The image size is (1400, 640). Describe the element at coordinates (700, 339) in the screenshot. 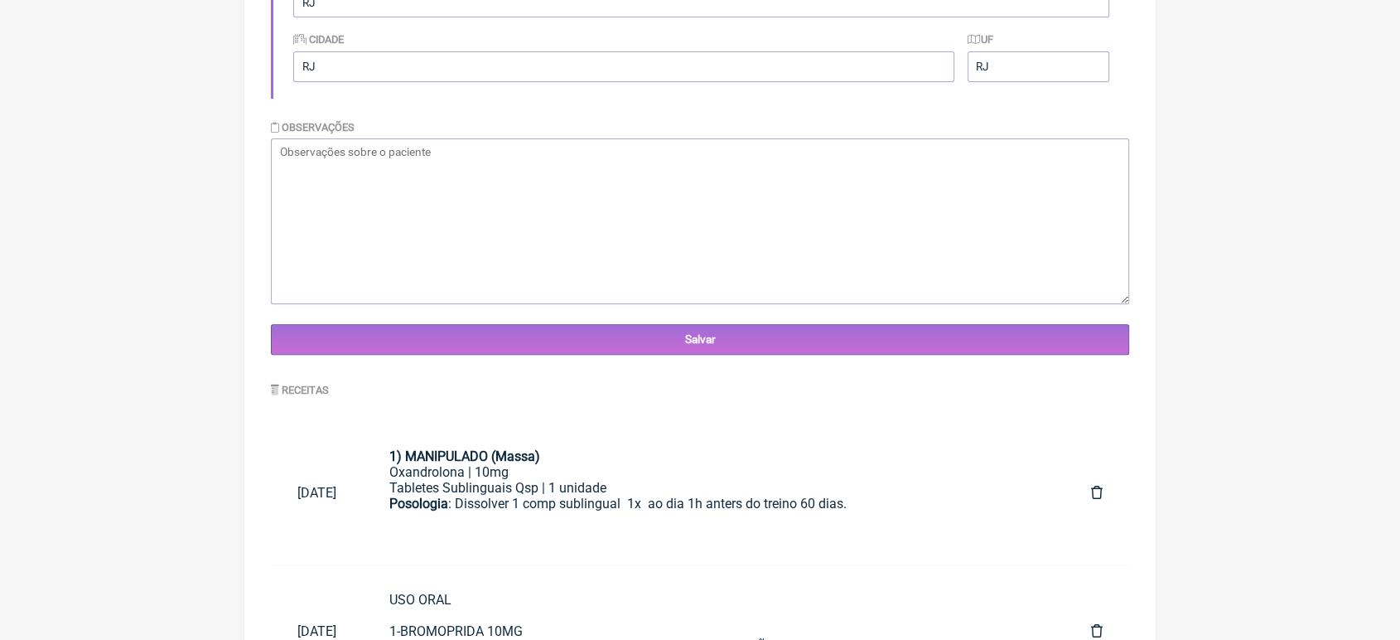

I see `input: Salvar` at that location.